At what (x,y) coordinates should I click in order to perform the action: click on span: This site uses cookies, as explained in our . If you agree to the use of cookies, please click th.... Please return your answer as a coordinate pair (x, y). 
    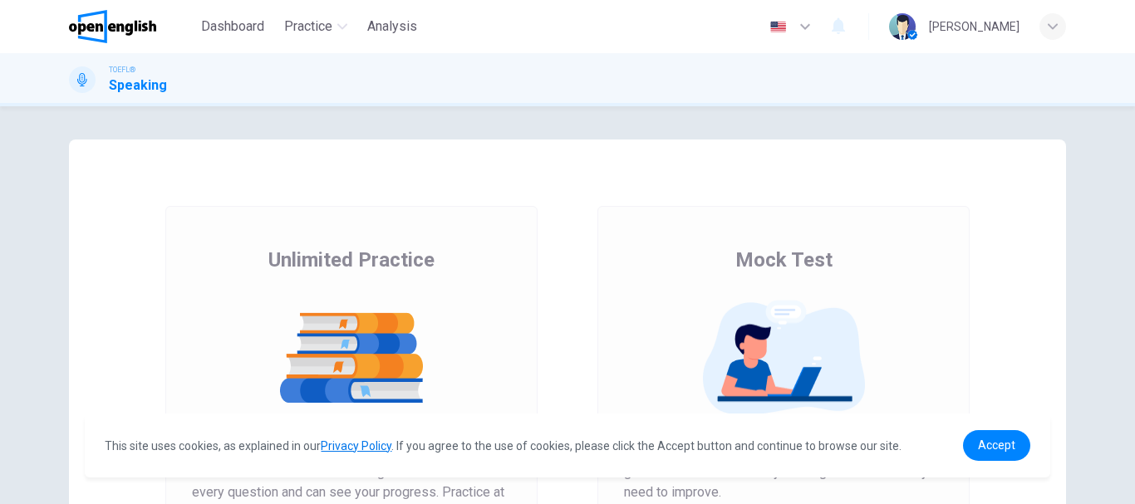
    Looking at the image, I should click on (503, 446).